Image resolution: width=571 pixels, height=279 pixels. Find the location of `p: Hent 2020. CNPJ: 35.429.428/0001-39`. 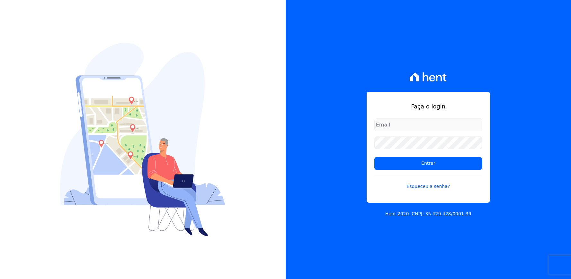

p: Hent 2020. CNPJ: 35.429.428/0001-39 is located at coordinates (429, 213).